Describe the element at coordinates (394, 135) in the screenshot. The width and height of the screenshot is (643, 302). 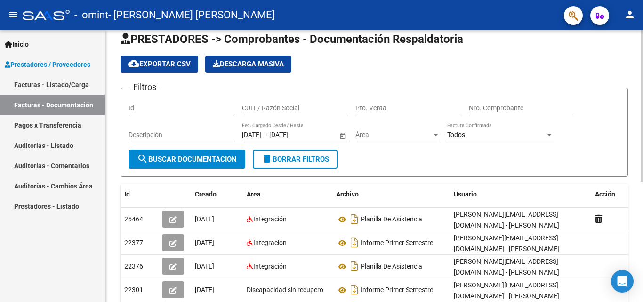
I see `span: Área` at that location.